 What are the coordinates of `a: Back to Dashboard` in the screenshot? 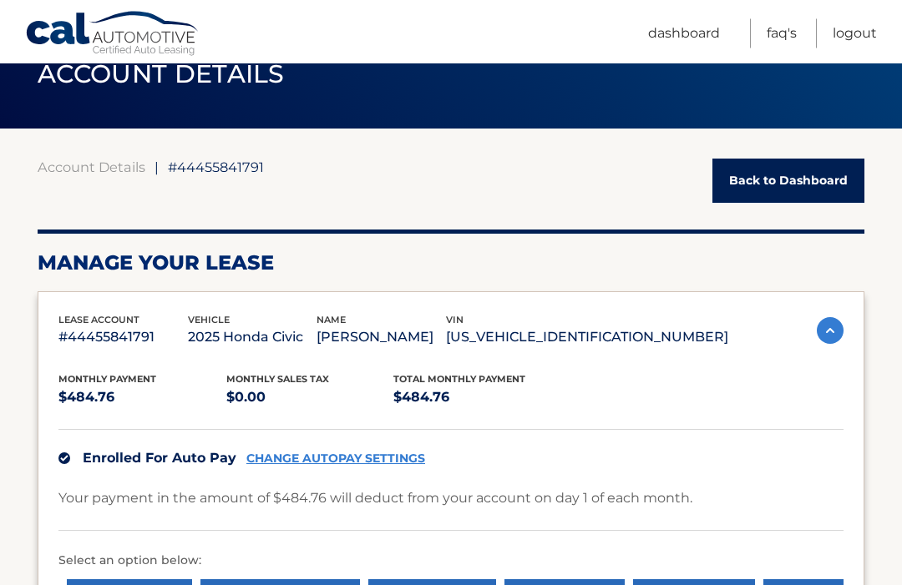 It's located at (788, 181).